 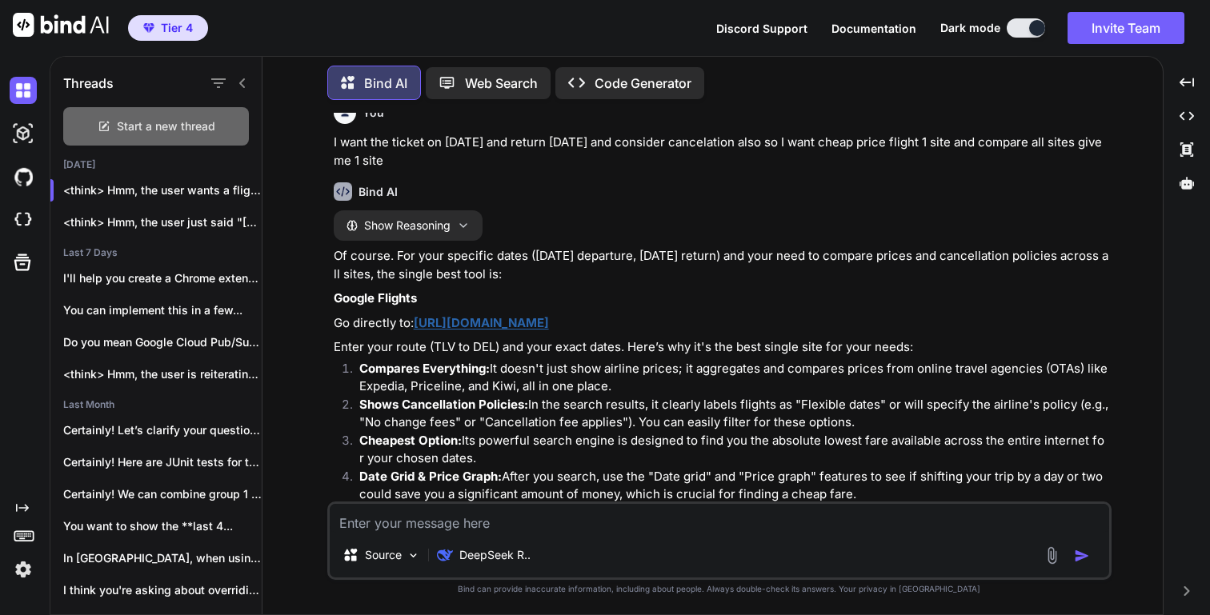 What do you see at coordinates (162, 431) in the screenshot?
I see `p: Certainly! Let’s clarify your question: **Section 10(14)(i)...` at bounding box center [162, 431].